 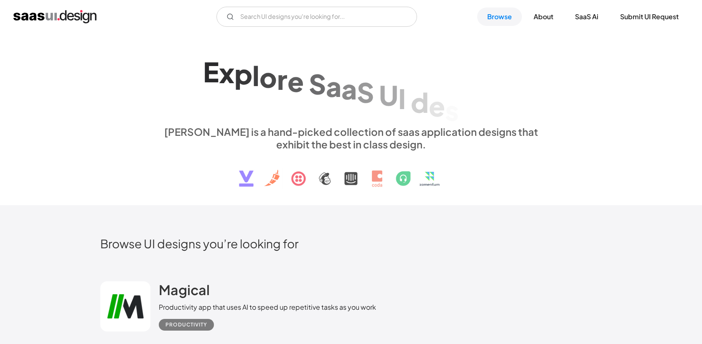 What do you see at coordinates (268, 77) in the screenshot?
I see `div: o` at bounding box center [268, 77].